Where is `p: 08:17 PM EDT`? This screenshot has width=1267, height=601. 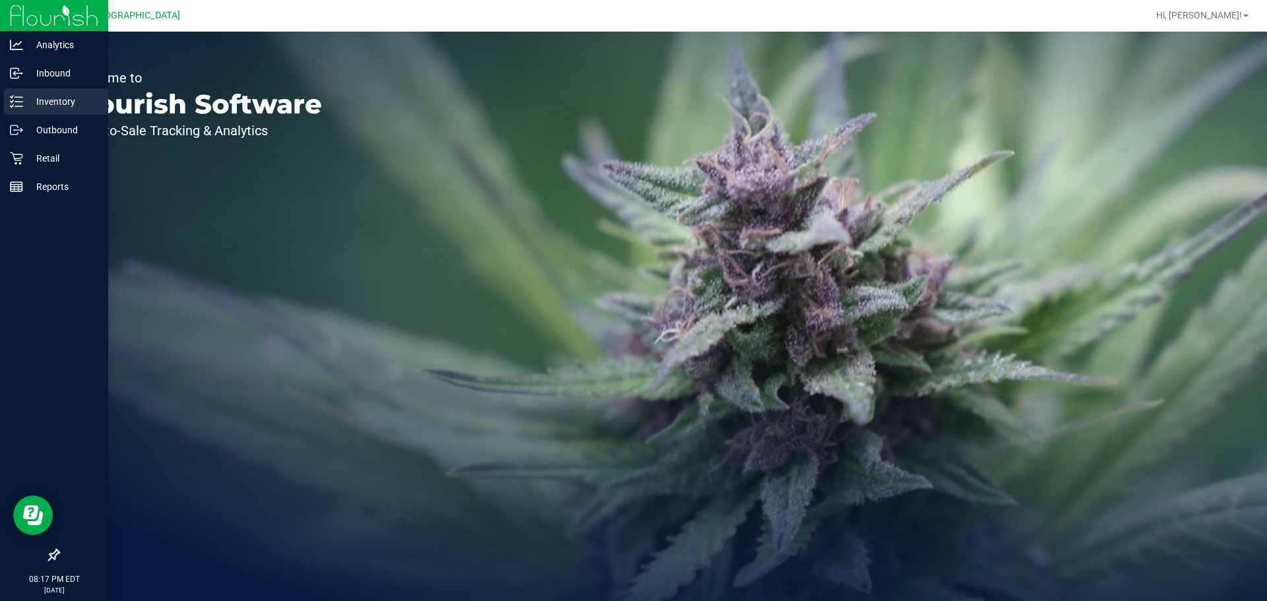
p: 08:17 PM EDT is located at coordinates (54, 580).